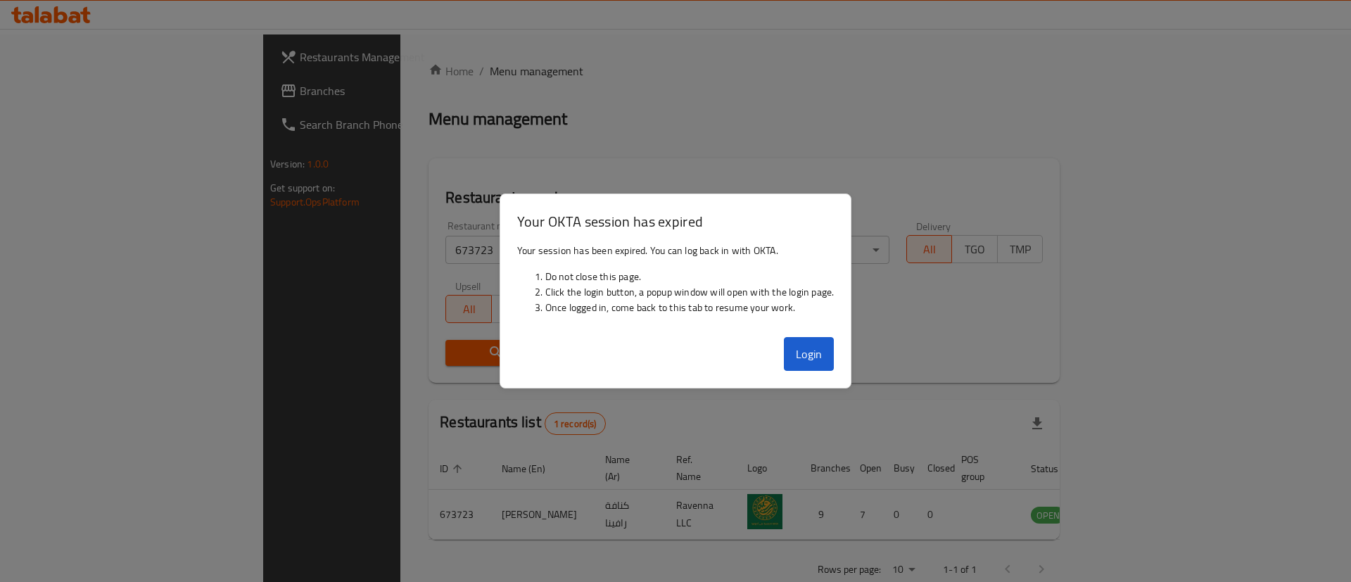 This screenshot has height=582, width=1351. I want to click on button: Login, so click(809, 354).